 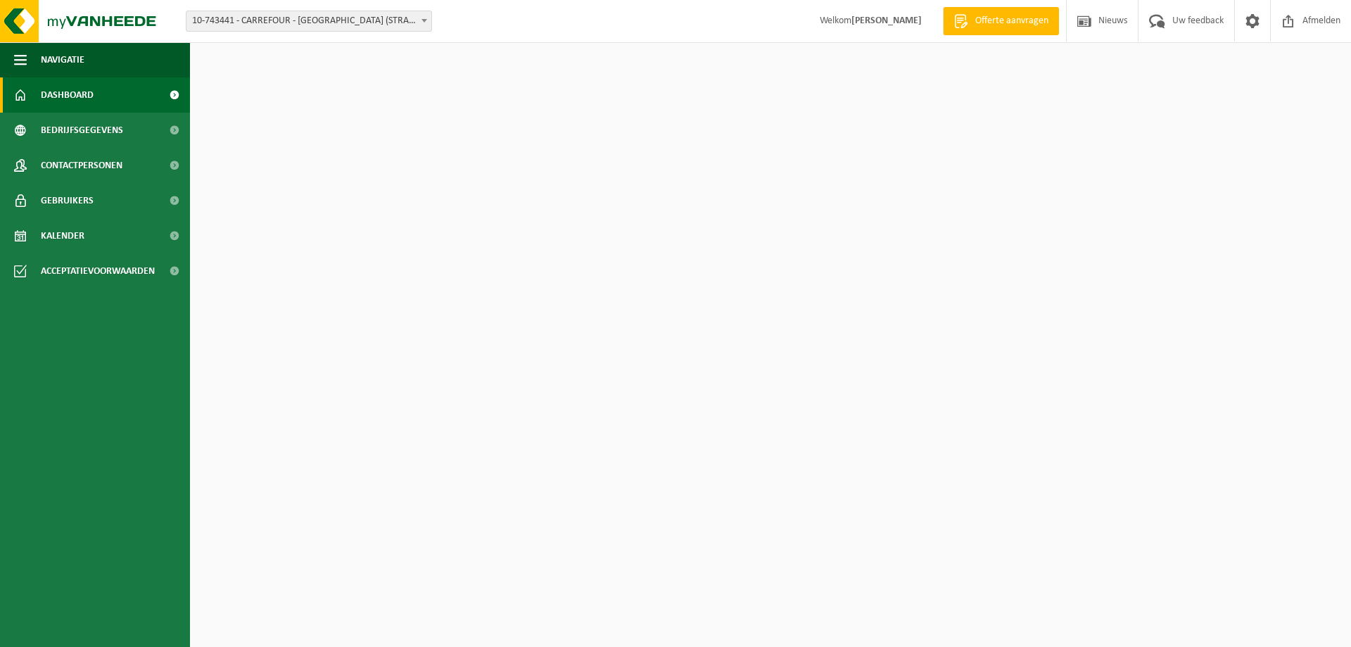 What do you see at coordinates (1012, 21) in the screenshot?
I see `span: Offerte aanvragen` at bounding box center [1012, 21].